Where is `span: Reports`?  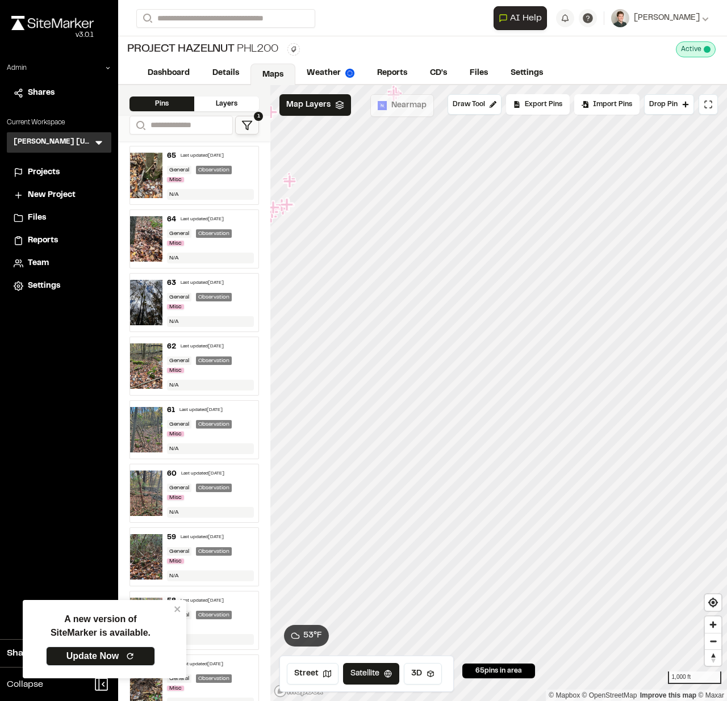
span: Reports is located at coordinates (43, 241).